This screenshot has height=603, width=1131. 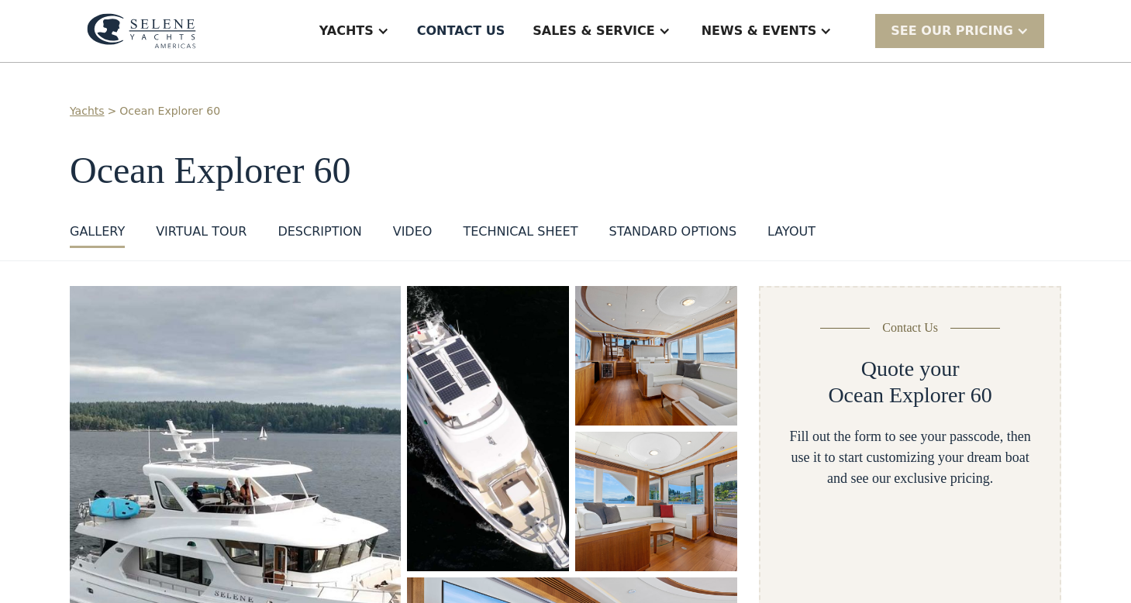 I want to click on h1: Ocean Explorer 60, so click(x=565, y=171).